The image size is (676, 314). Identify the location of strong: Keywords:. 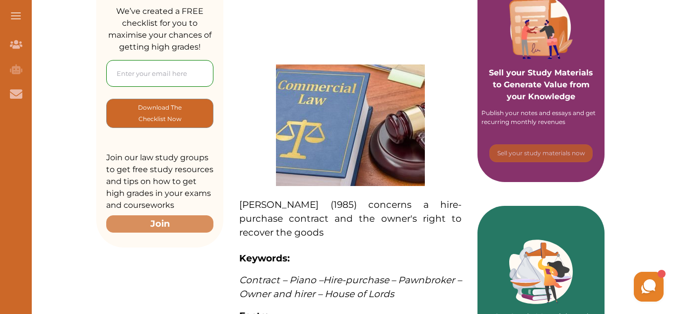
(265, 258).